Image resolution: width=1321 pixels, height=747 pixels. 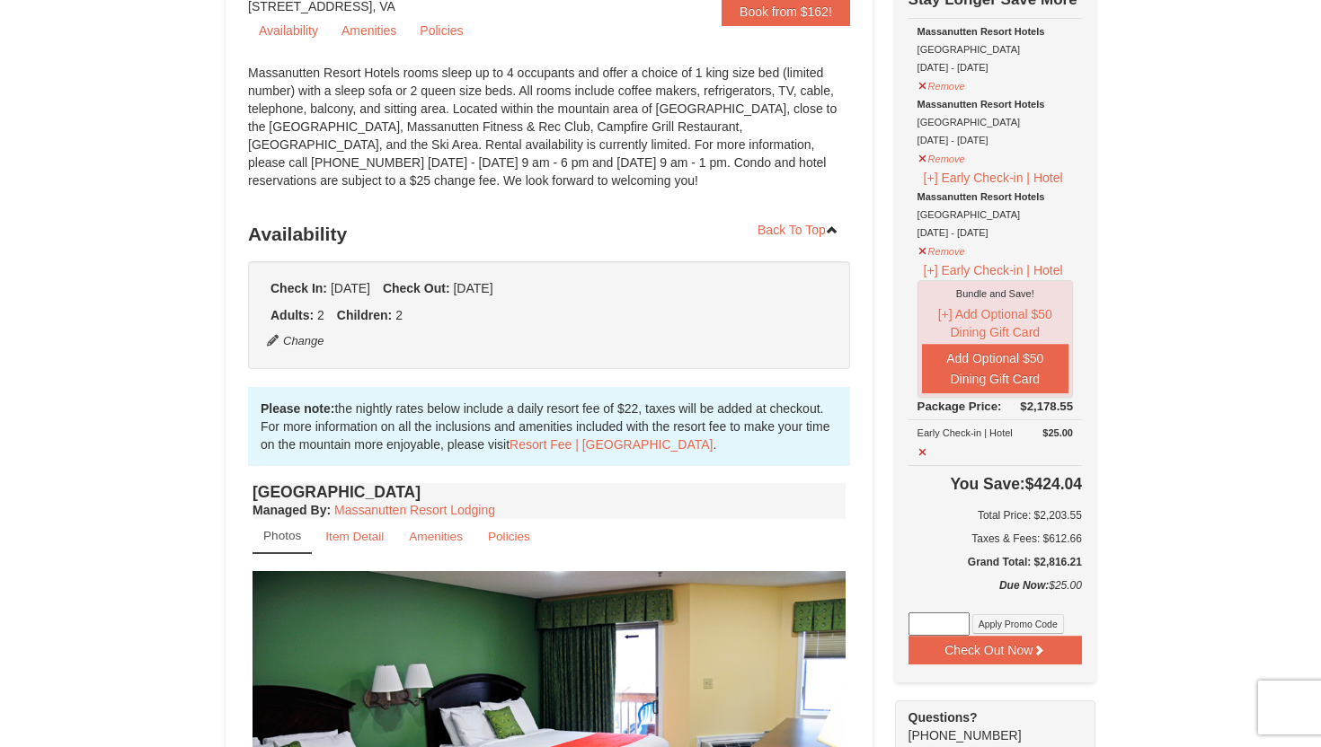 What do you see at coordinates (995, 595) in the screenshot?
I see `div: $25.00` at bounding box center [995, 595].